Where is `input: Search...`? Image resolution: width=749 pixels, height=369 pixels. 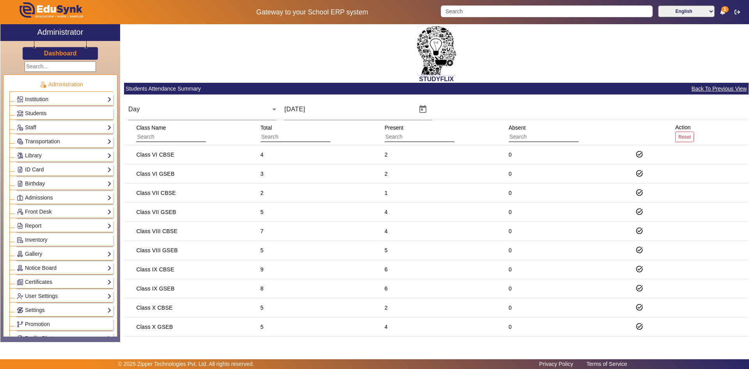 input: Search... is located at coordinates (60, 66).